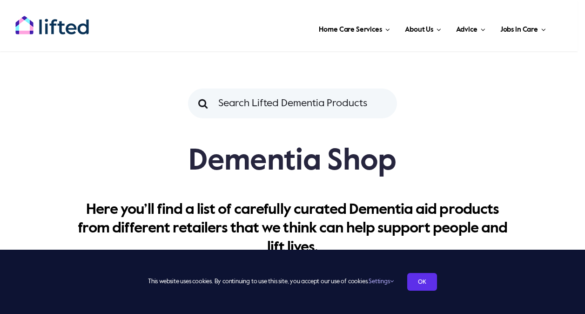 The image size is (585, 314). What do you see at coordinates (423, 28) in the screenshot?
I see `a: About Us` at bounding box center [423, 28].